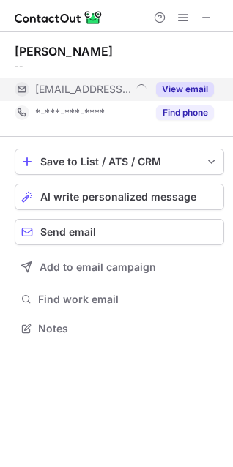 The width and height of the screenshot is (233, 467). I want to click on button: save-profile-one-click, so click(119, 162).